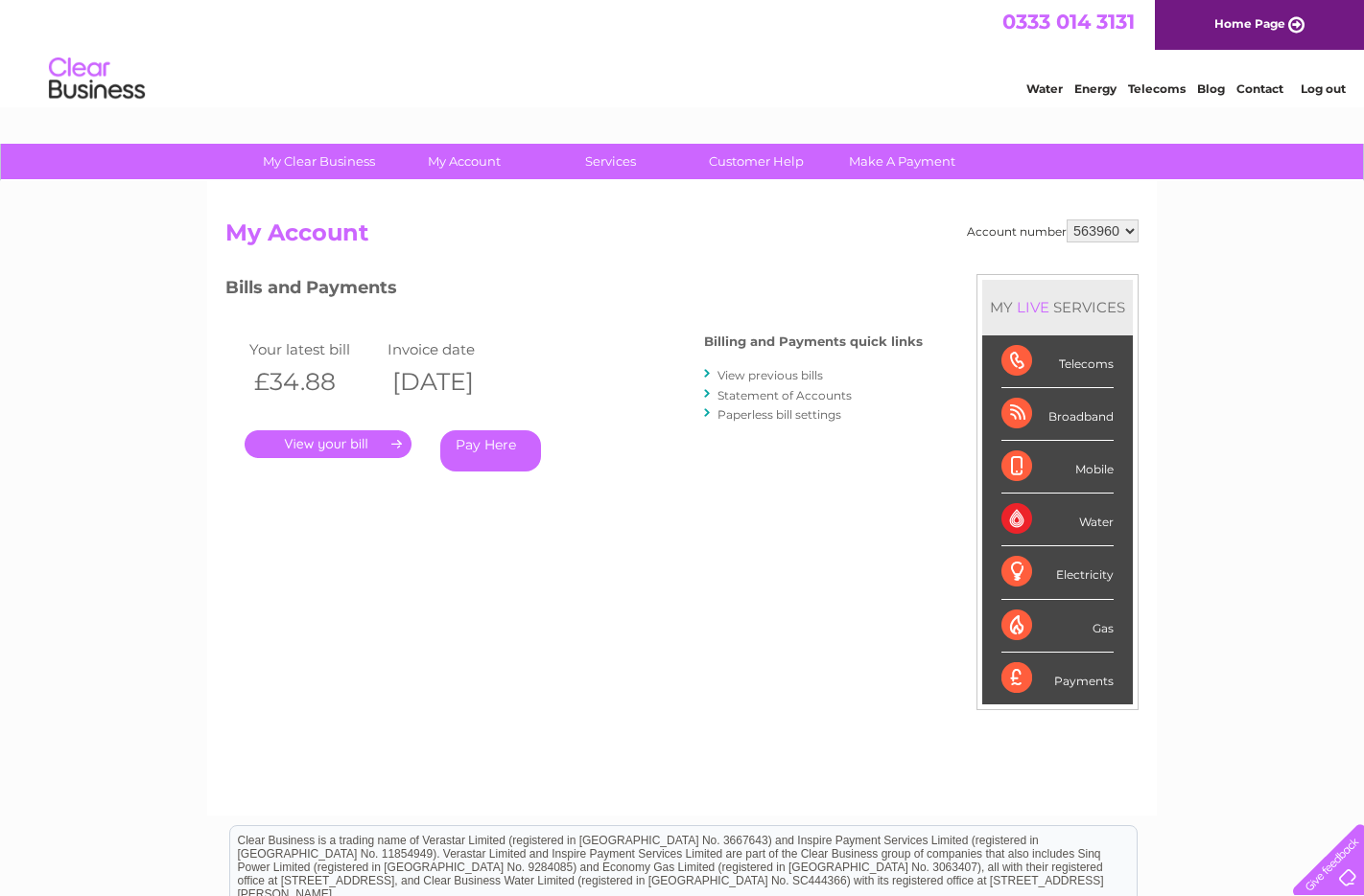 This screenshot has height=896, width=1364. Describe the element at coordinates (1033, 306) in the screenshot. I see `div: LIVE` at that location.